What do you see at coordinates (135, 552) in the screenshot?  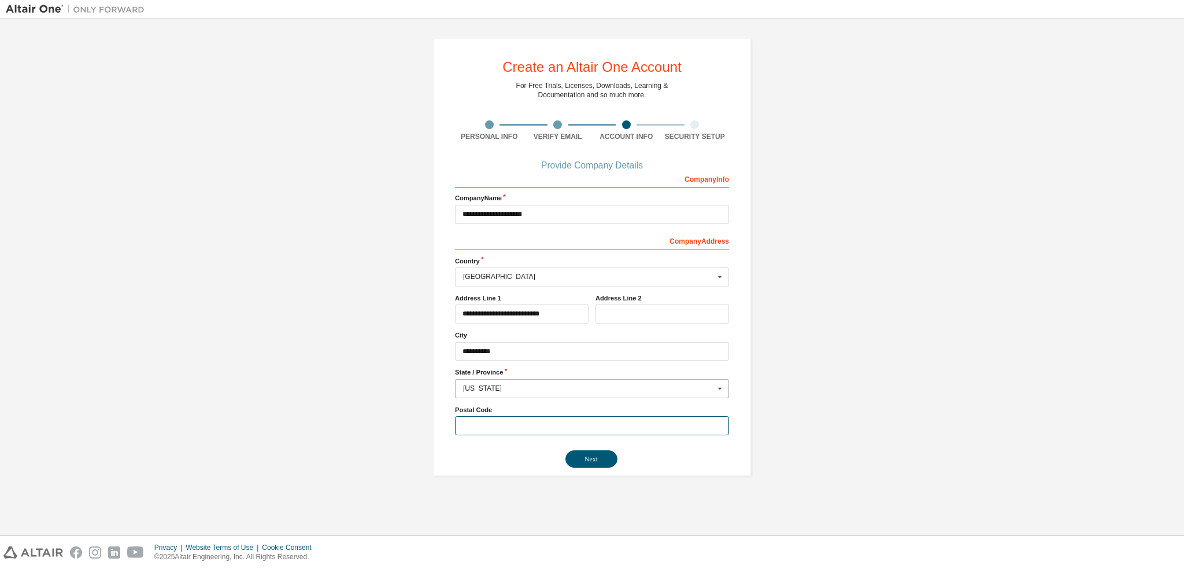 I see `img: youtube.svg` at bounding box center [135, 552].